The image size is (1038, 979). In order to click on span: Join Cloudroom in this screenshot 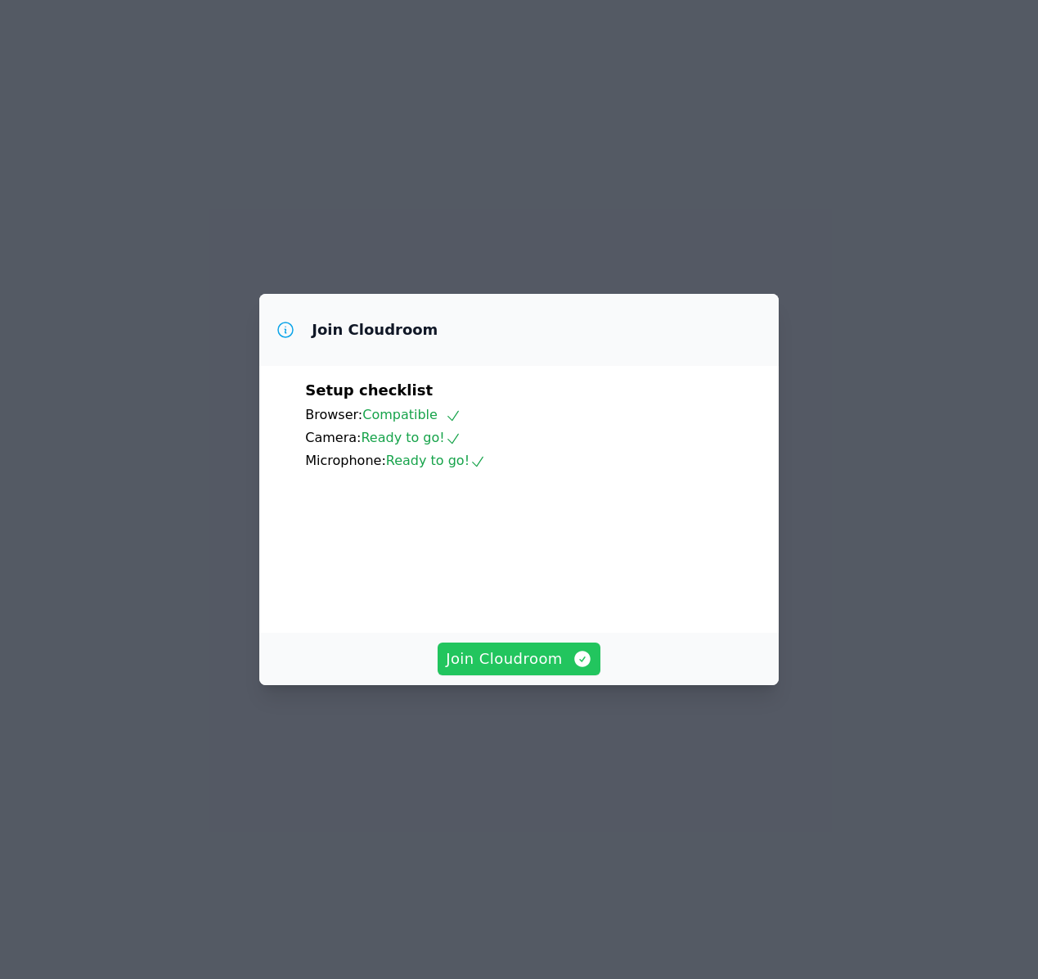, I will do `click(519, 659)`.